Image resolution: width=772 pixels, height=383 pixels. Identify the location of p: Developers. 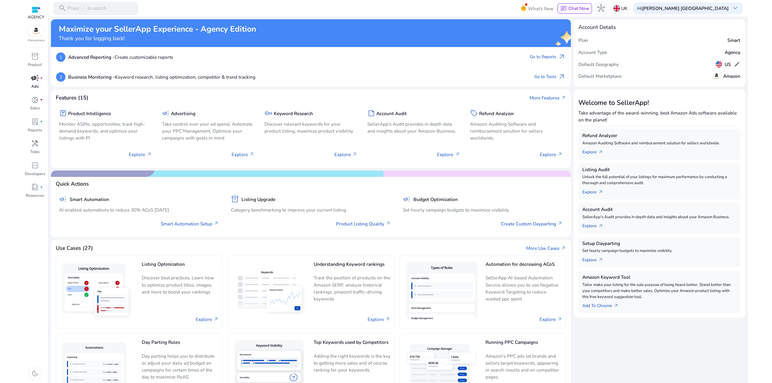
(35, 174).